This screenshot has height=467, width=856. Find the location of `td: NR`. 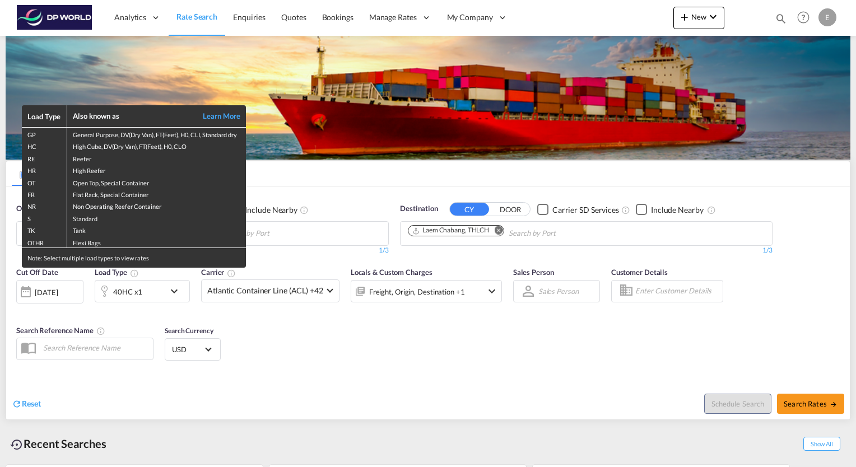

td: NR is located at coordinates (44, 205).